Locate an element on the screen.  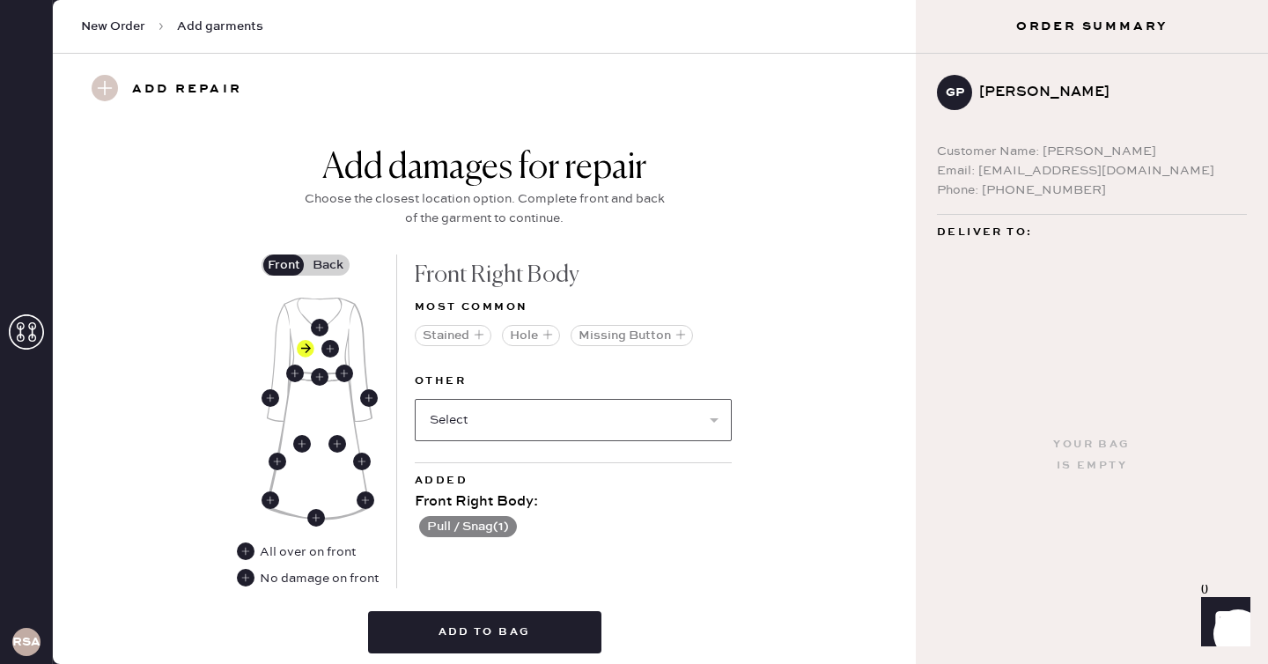
button: Missing Button is located at coordinates (631, 335).